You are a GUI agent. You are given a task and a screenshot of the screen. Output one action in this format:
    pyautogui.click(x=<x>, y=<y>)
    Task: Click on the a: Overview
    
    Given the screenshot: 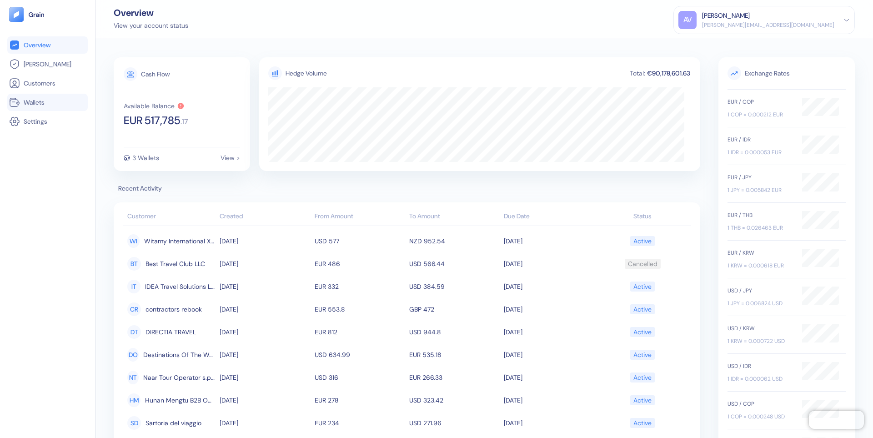 What is the action you would take?
    pyautogui.click(x=47, y=45)
    